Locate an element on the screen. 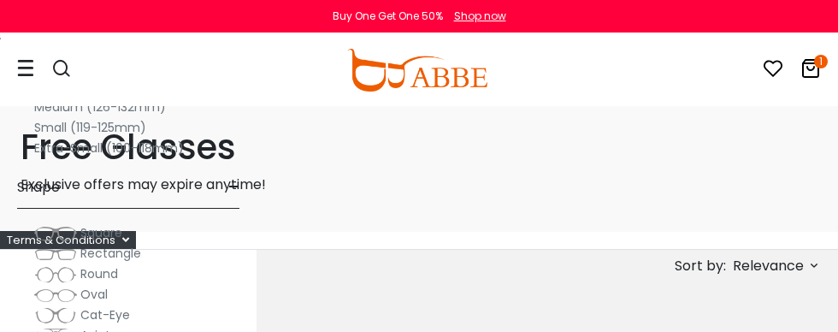 The width and height of the screenshot is (838, 332). label: Extra-Small (100-118mm) is located at coordinates (109, 148).